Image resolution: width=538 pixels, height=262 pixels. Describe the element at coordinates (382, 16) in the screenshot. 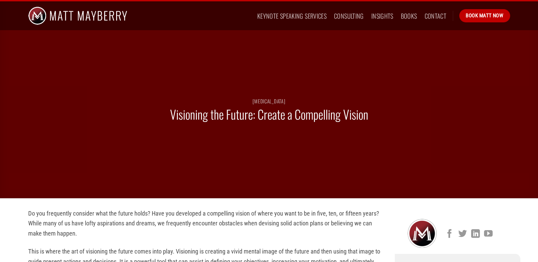

I see `a: Insights` at that location.